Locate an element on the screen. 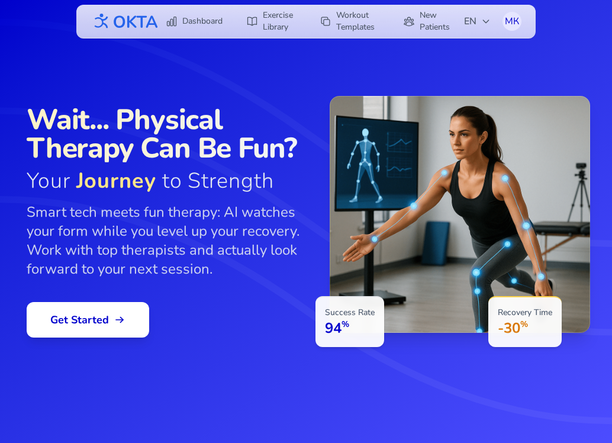 The image size is (612, 443). a: Dashboard is located at coordinates (194, 21).